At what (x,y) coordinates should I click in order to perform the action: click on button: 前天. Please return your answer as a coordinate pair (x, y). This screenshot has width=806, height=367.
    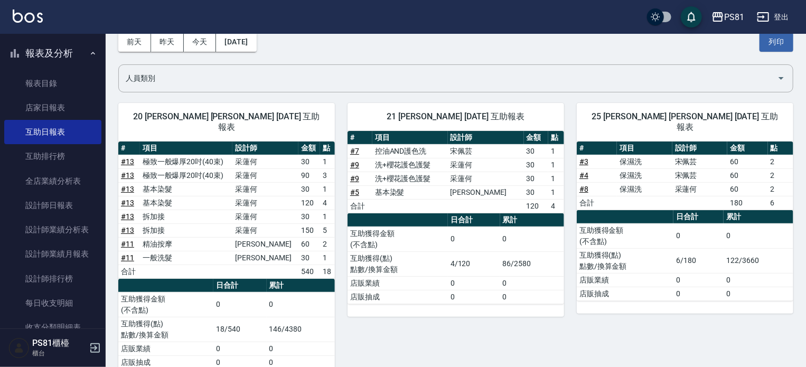
    Looking at the image, I should click on (135, 42).